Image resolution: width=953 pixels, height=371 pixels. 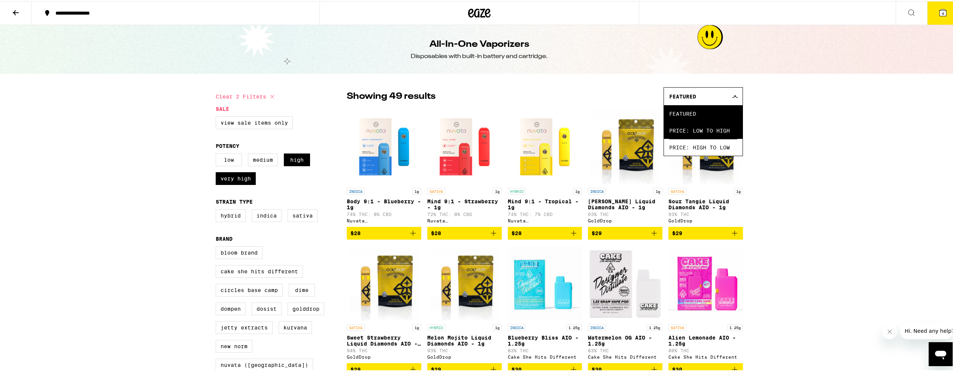 What do you see at coordinates (259, 270) in the screenshot?
I see `label: Cake She Hits Different` at bounding box center [259, 270].